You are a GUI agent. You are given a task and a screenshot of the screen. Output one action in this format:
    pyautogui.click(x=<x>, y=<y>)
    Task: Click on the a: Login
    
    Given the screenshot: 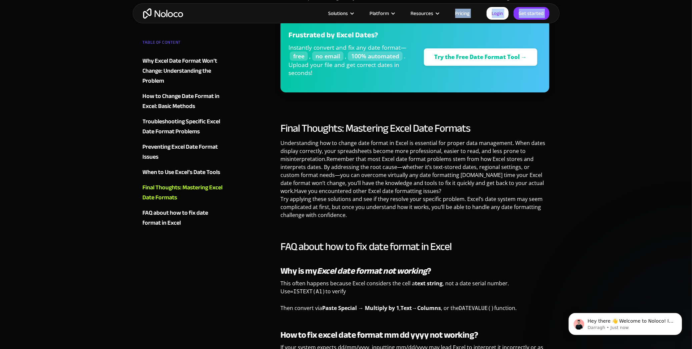 What is the action you would take?
    pyautogui.click(x=497, y=13)
    